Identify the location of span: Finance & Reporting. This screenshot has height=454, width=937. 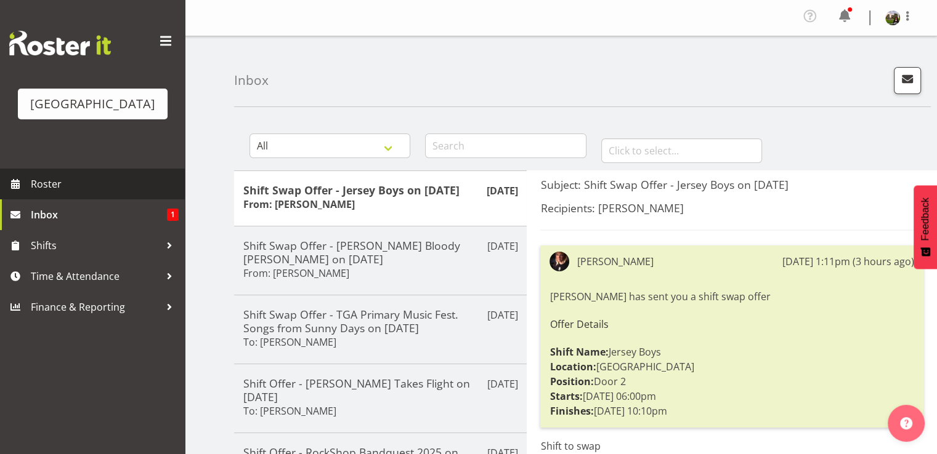
(95, 307).